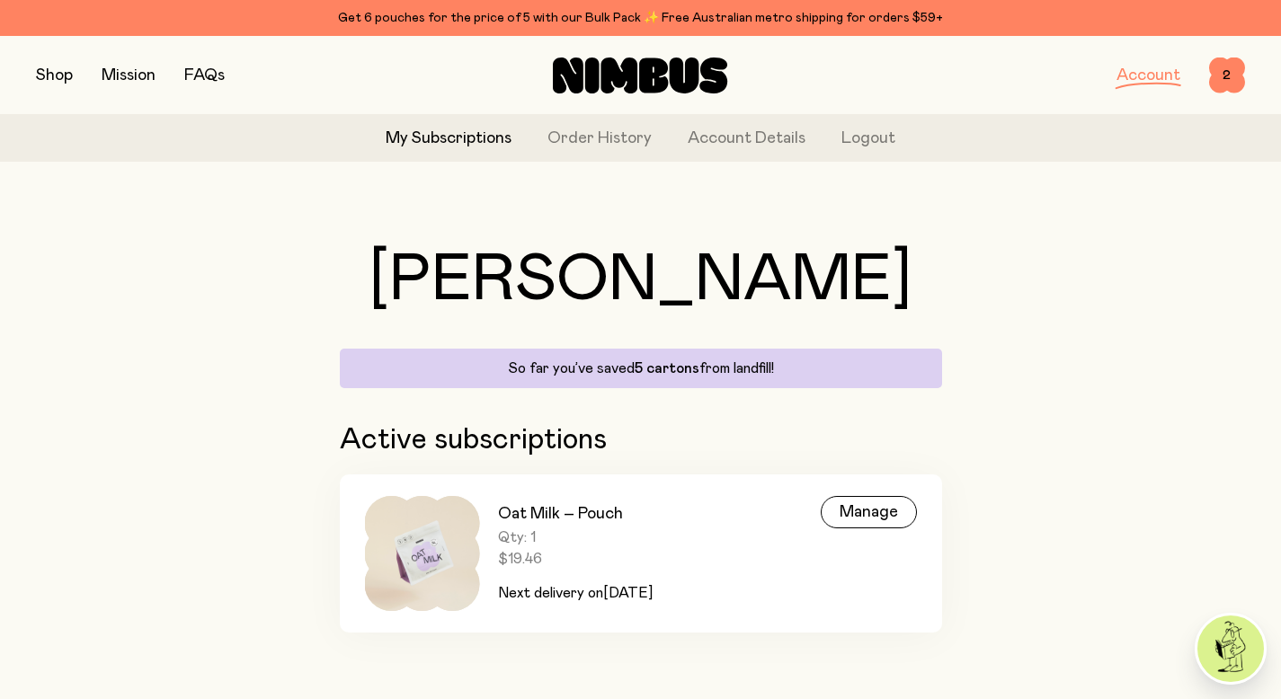  I want to click on a: Account, so click(1148, 76).